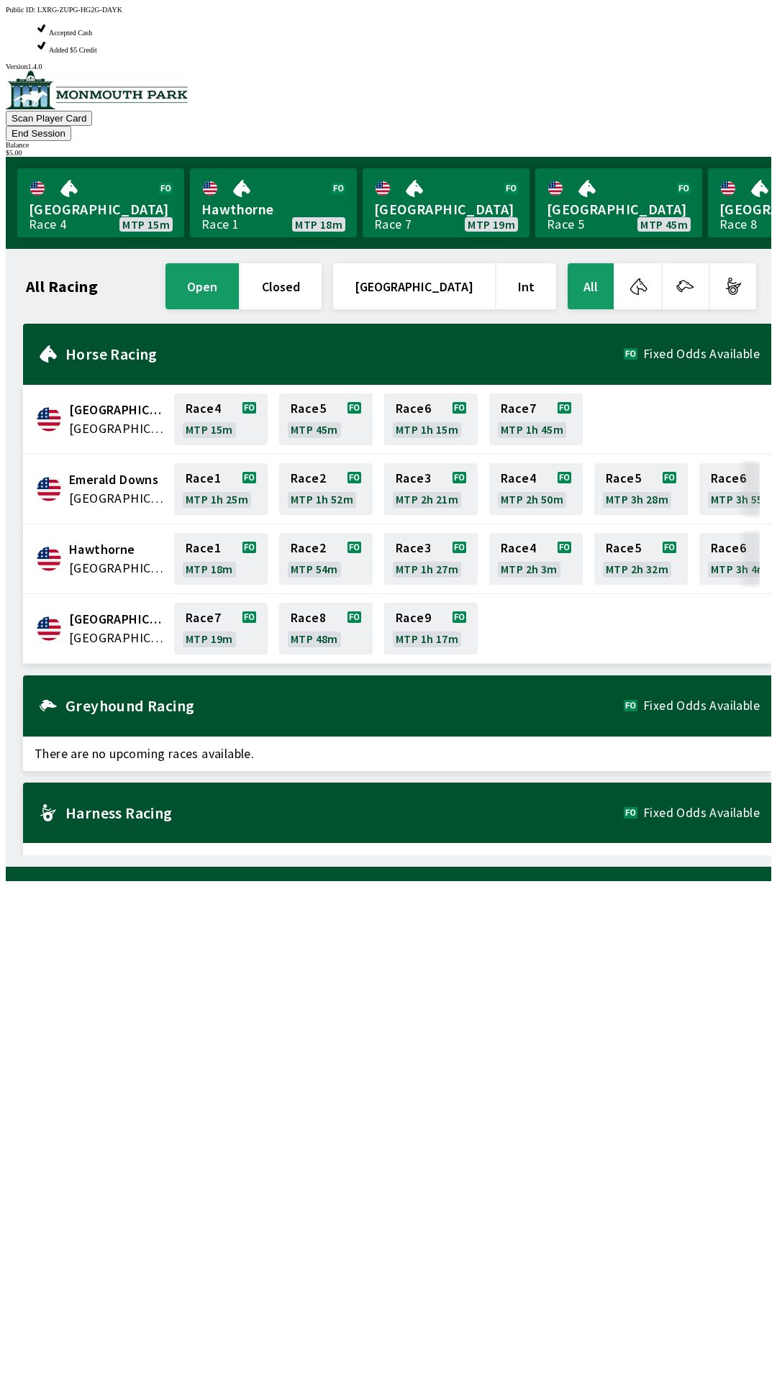 The image size is (777, 1381). Describe the element at coordinates (326, 559) in the screenshot. I see `a: Race2MTP 54m` at that location.